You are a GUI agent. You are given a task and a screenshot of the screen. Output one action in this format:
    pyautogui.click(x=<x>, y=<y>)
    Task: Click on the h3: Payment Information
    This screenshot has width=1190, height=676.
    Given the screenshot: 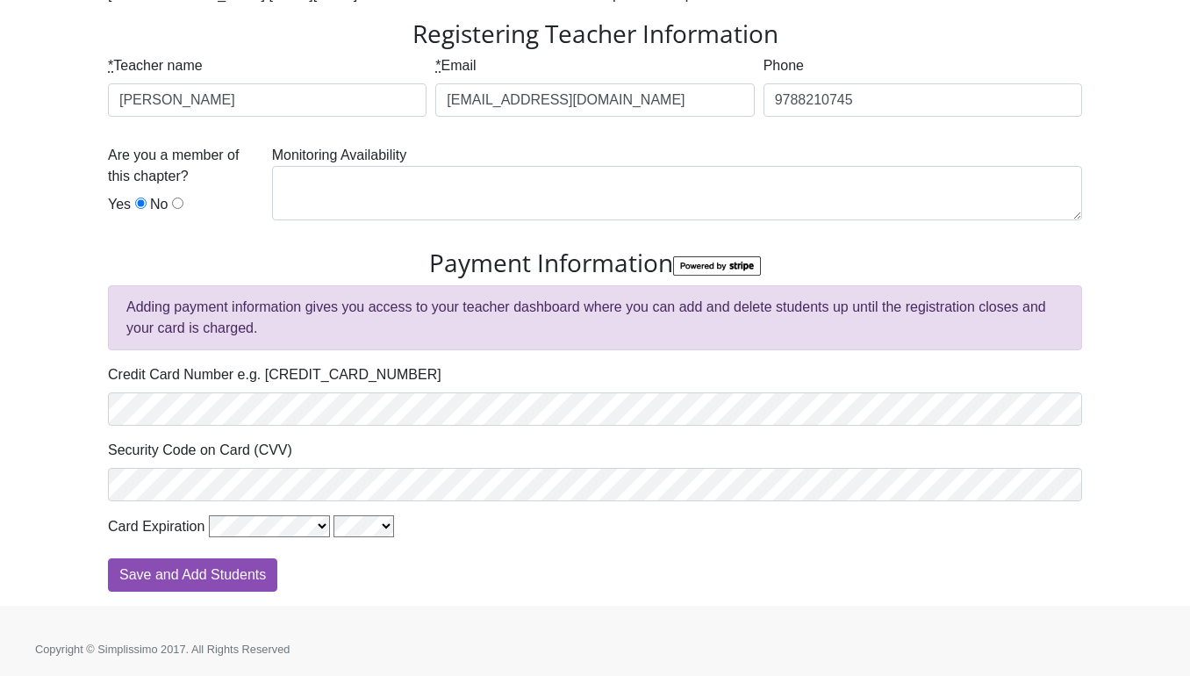 What is the action you would take?
    pyautogui.click(x=595, y=263)
    